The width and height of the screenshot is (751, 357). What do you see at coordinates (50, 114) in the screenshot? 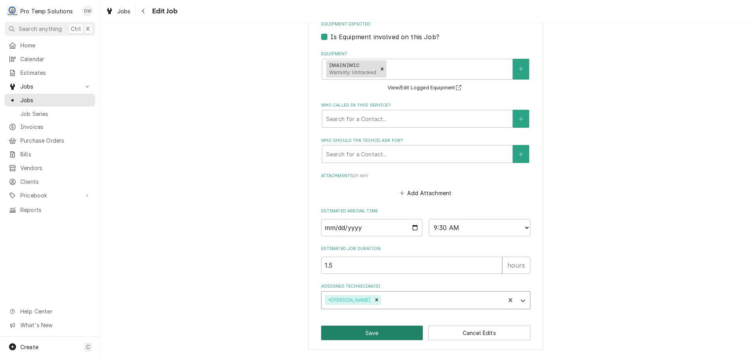
I see `a: Job Series` at bounding box center [50, 114].